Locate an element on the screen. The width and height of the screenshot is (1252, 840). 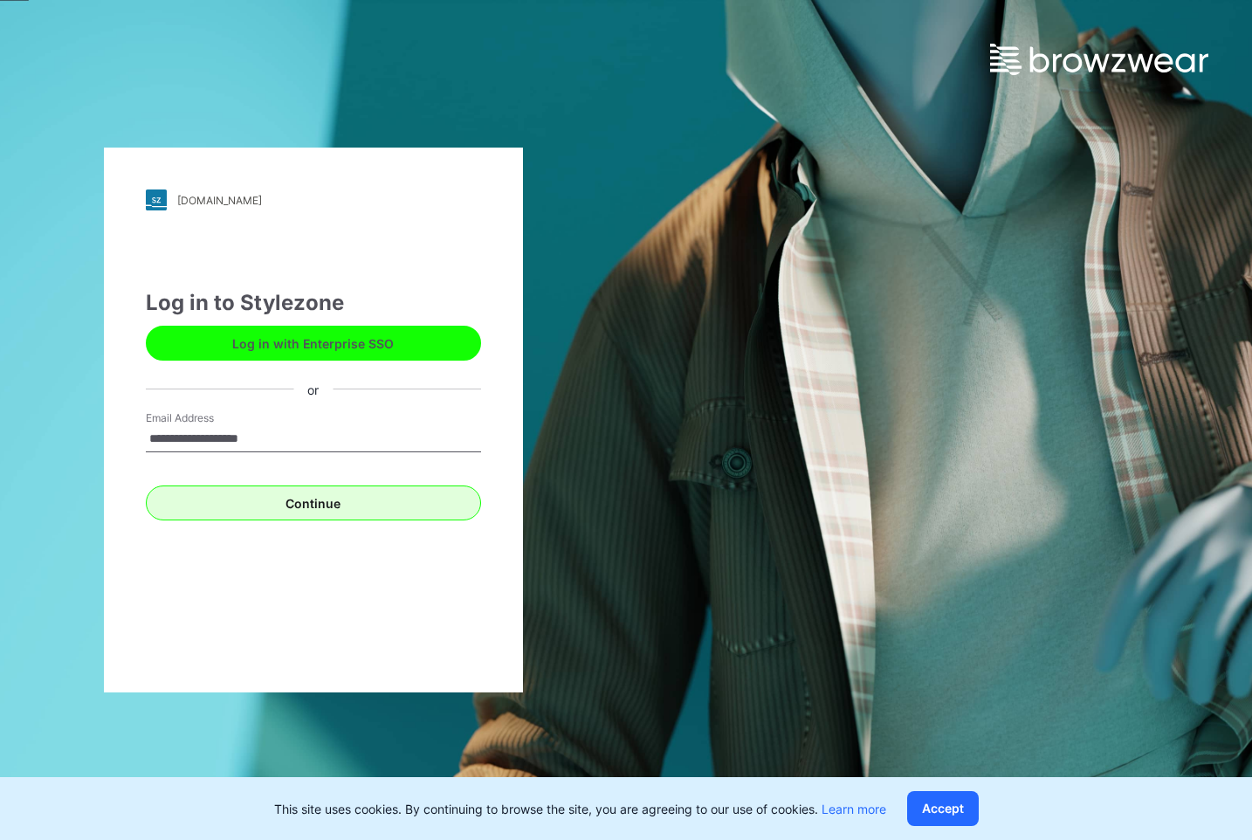
button: Accept is located at coordinates (943, 808).